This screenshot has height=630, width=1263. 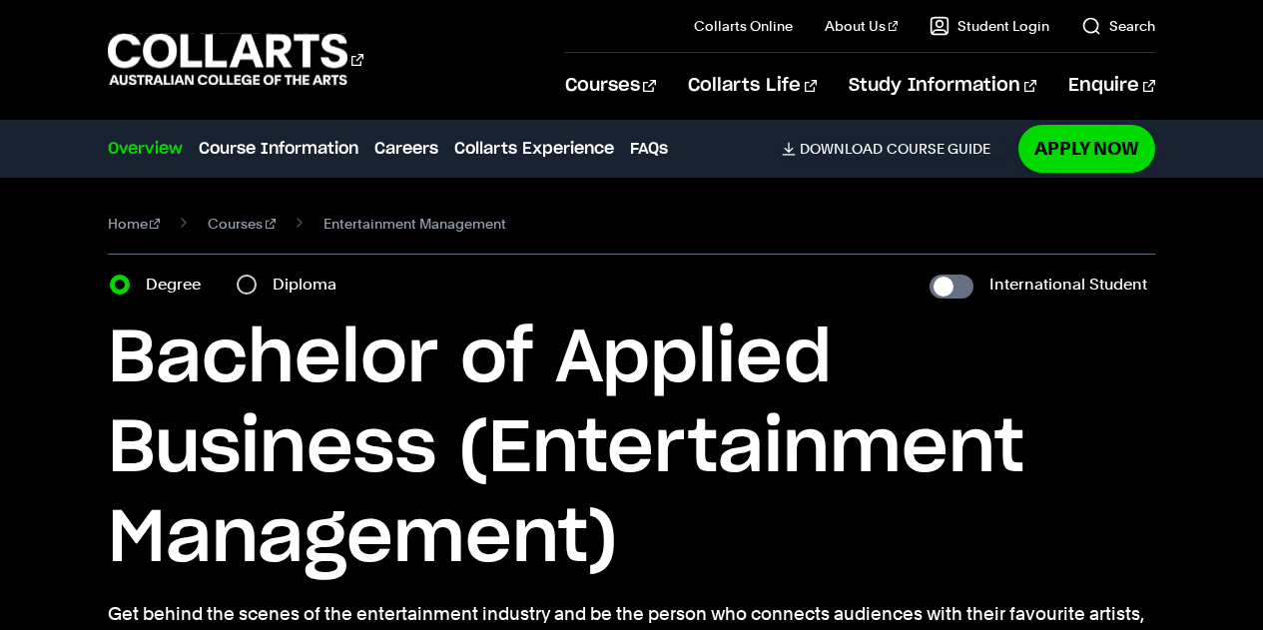 I want to click on a: Course Information, so click(x=279, y=149).